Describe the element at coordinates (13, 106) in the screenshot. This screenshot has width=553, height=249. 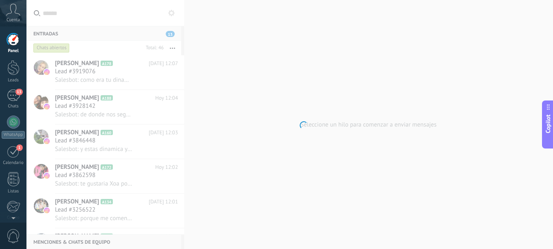
I see `div: Chats` at that location.